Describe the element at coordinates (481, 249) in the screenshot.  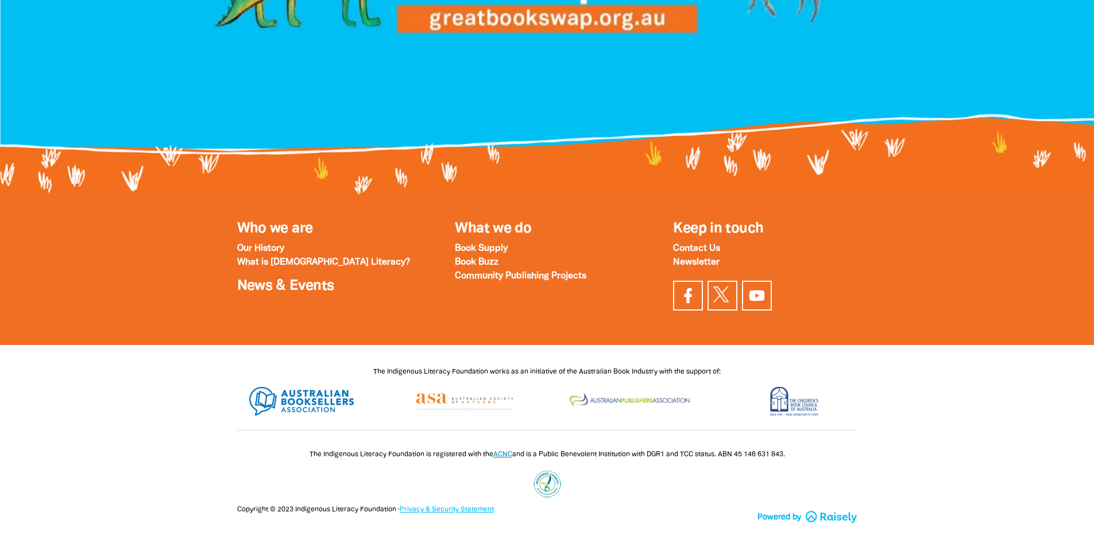
I see `strong: Book Supply` at that location.